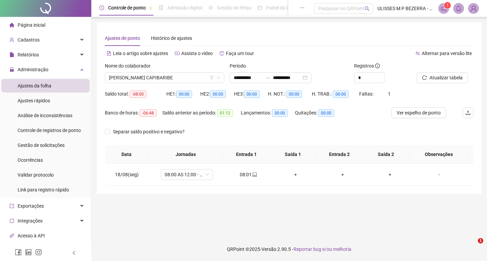 The height and width of the screenshot is (261, 487). I want to click on span: 08:00 AS 12:00 - 13:00 AS 17:00, so click(187, 175).